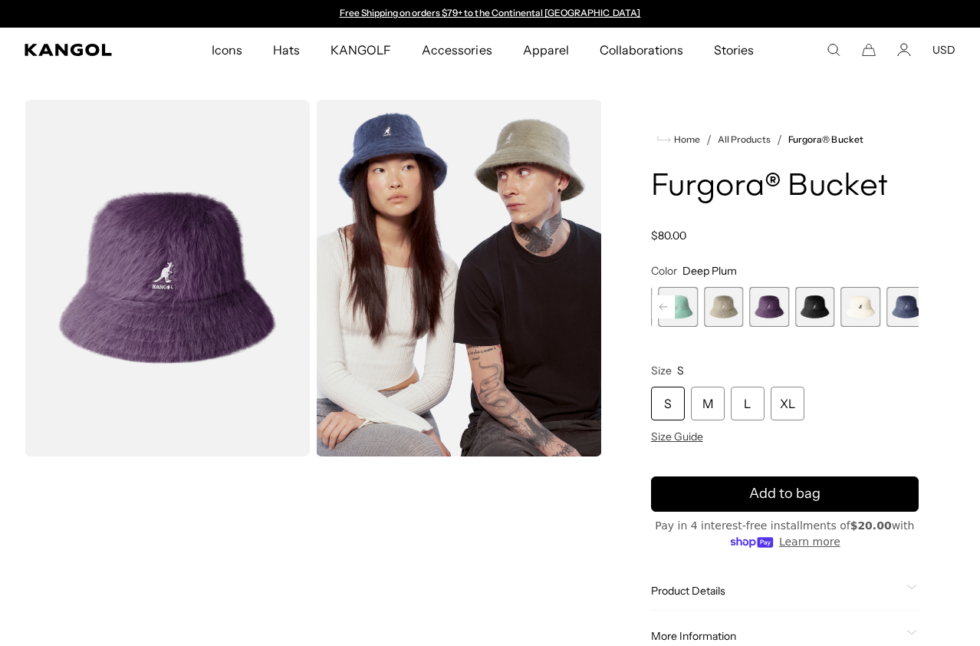 This screenshot has height=646, width=980. Describe the element at coordinates (641, 50) in the screenshot. I see `span: Collaborations` at that location.